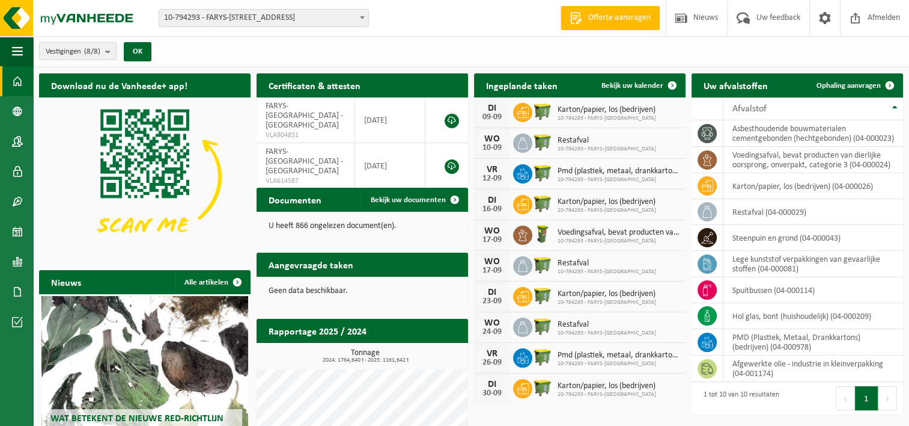  I want to click on td: afgewerkte olie - industrie in kleinverpakking (04-001174), so click(813, 368).